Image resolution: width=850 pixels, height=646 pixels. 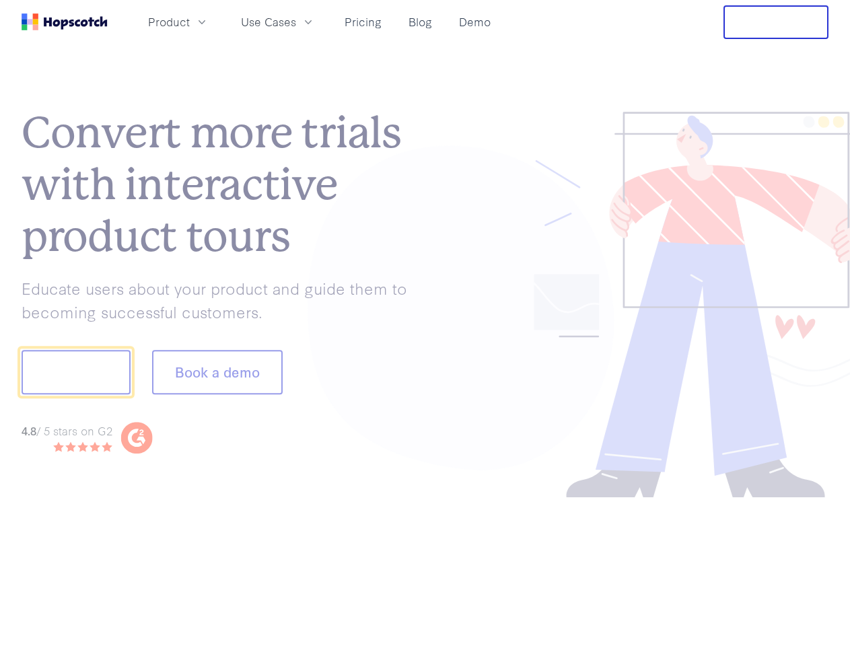 What do you see at coordinates (29, 430) in the screenshot?
I see `strong: 4.8` at bounding box center [29, 430].